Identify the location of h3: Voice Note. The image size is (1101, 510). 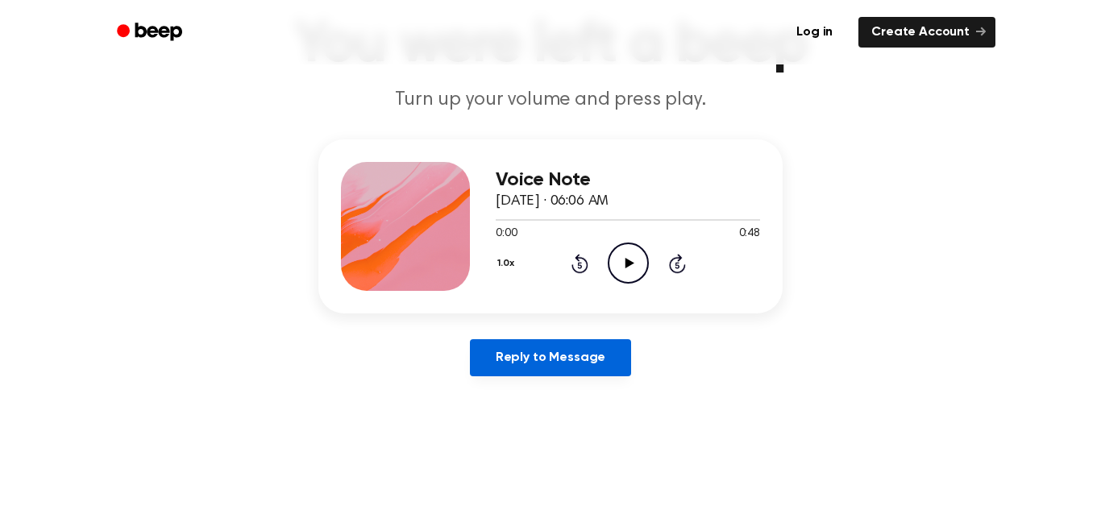
(628, 180).